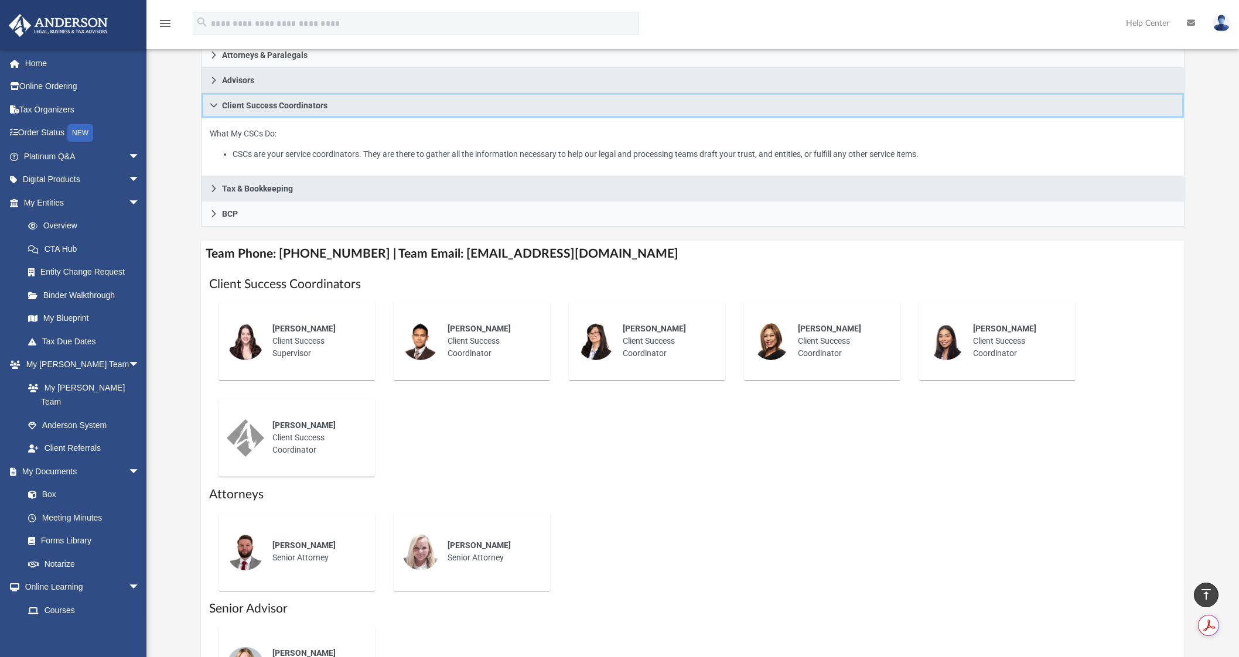 This screenshot has height=657, width=1239. Describe the element at coordinates (80, 472) in the screenshot. I see `a: My Documentsarrow_drop_down` at that location.